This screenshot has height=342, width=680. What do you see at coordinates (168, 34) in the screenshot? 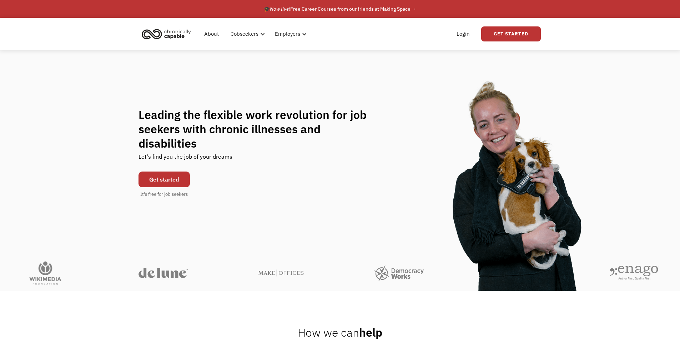
I see `a: home` at bounding box center [168, 34].